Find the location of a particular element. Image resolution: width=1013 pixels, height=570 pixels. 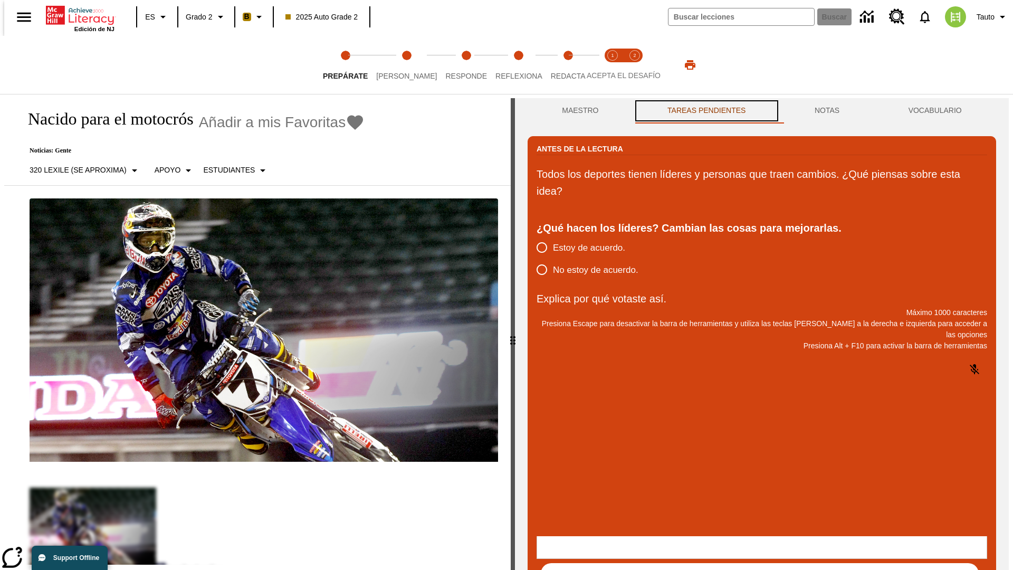

a: Centro de recursos, Se abrirá en una pestaña nueva. is located at coordinates (897, 17).